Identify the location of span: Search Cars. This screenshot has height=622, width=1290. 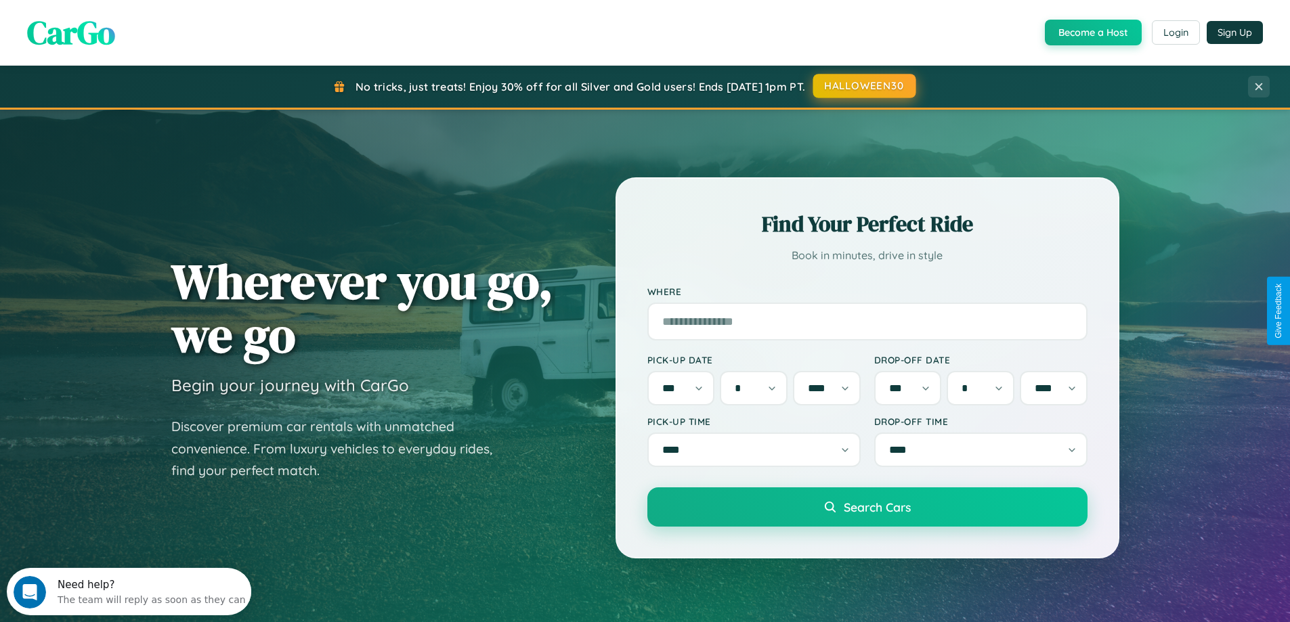
(877, 507).